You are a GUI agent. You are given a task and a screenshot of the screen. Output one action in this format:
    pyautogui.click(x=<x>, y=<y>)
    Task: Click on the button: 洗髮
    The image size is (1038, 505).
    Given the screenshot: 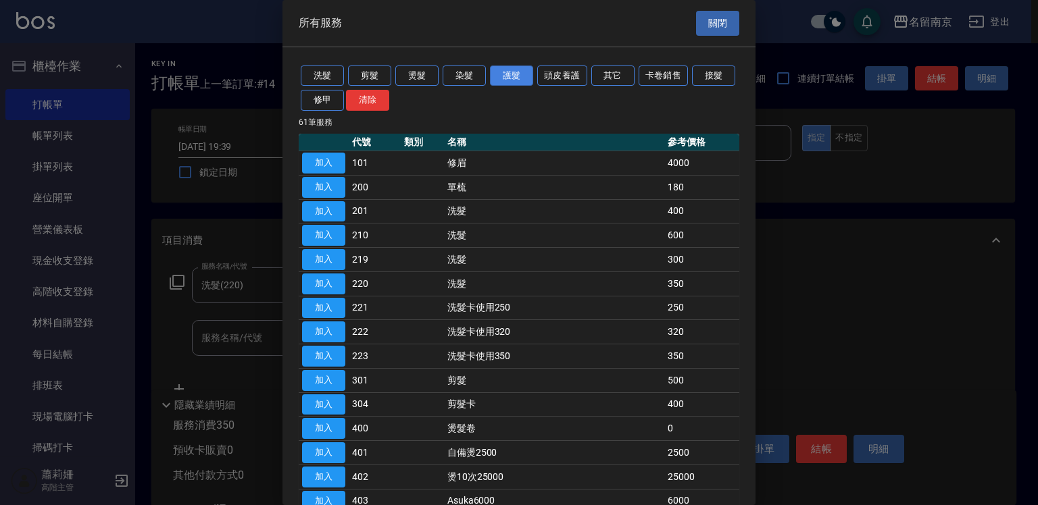 What is the action you would take?
    pyautogui.click(x=322, y=76)
    